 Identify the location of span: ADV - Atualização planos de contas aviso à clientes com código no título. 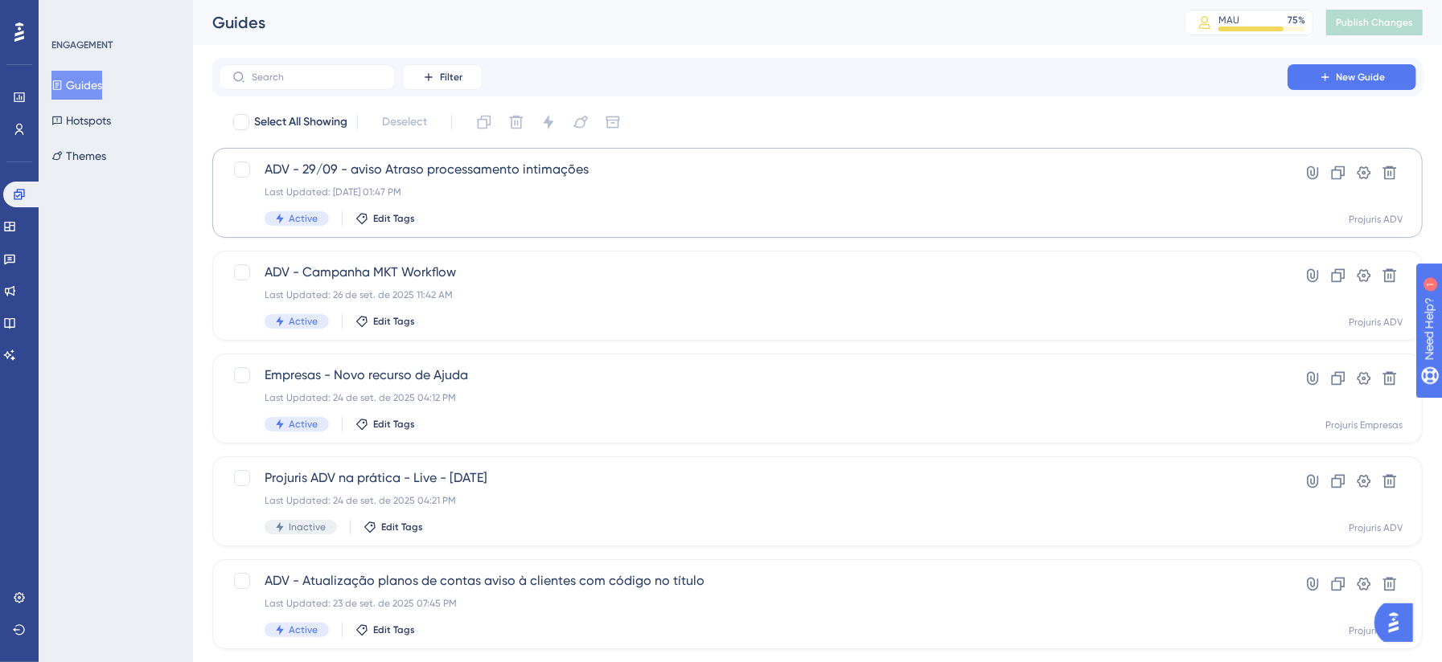
(753, 581).